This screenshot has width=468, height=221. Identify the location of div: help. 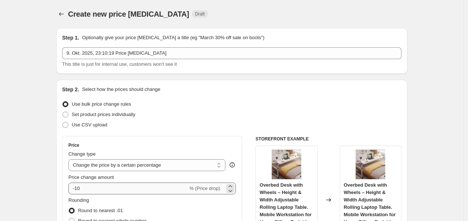
(232, 165).